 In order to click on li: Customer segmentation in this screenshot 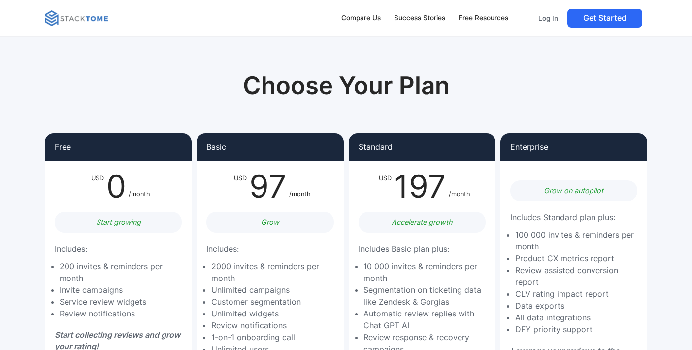, I will do `click(275, 301)`.